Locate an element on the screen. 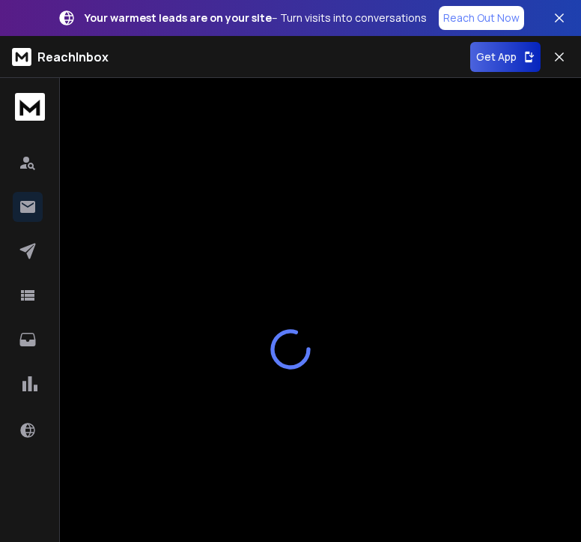 The image size is (581, 542). strong: Your warmest leads are on your site is located at coordinates (178, 17).